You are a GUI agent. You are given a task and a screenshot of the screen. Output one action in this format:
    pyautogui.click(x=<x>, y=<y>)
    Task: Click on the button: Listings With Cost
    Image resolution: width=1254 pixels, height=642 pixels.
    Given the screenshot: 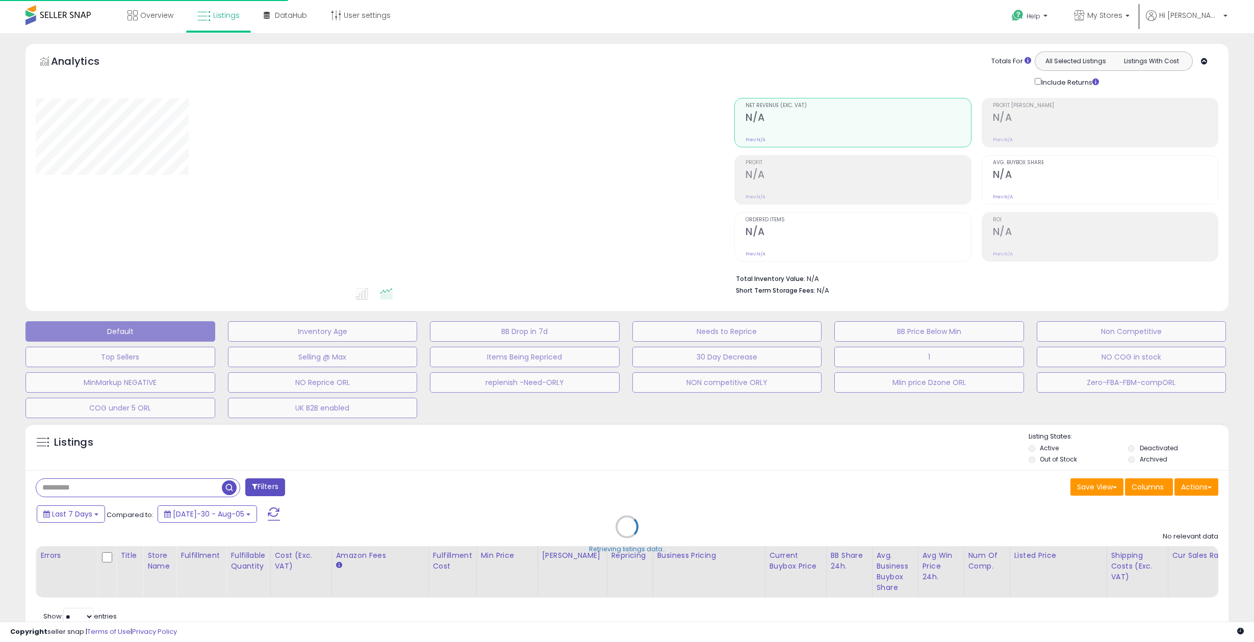 What is the action you would take?
    pyautogui.click(x=1151, y=61)
    